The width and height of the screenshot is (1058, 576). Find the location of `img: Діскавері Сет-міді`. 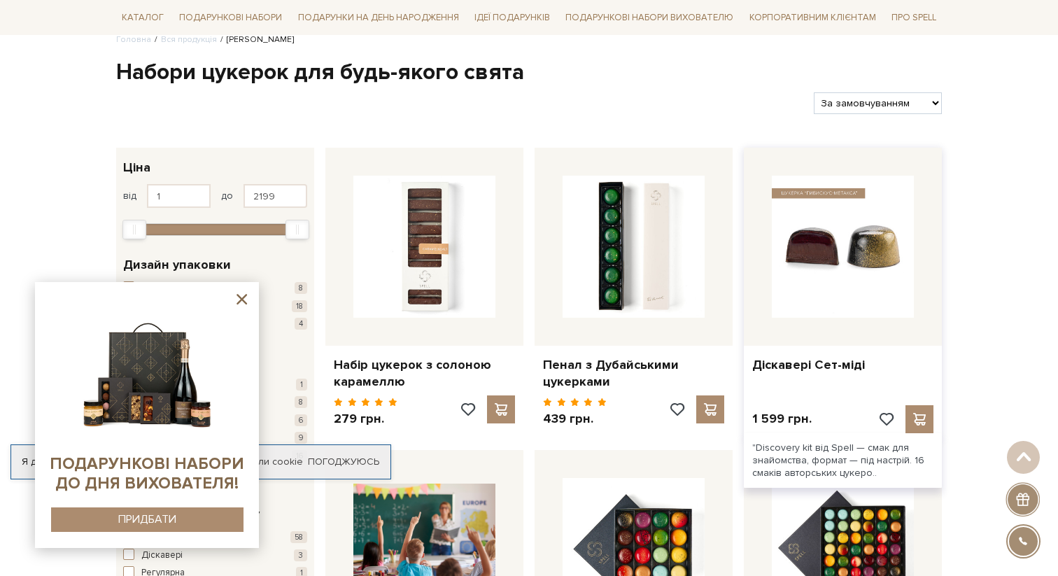

img: Діскавері Сет-міді is located at coordinates (842, 246).